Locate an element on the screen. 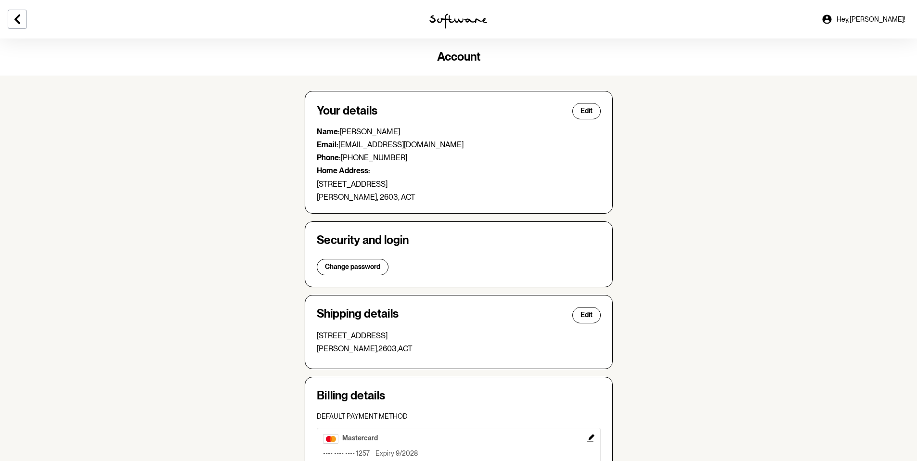  span: Change password is located at coordinates (352, 267).